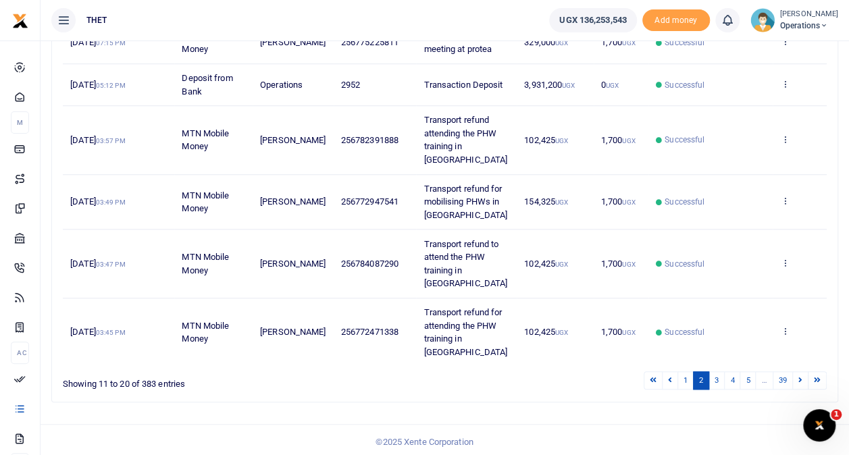 The image size is (849, 455). I want to click on li: Wallet ballance, so click(593, 20).